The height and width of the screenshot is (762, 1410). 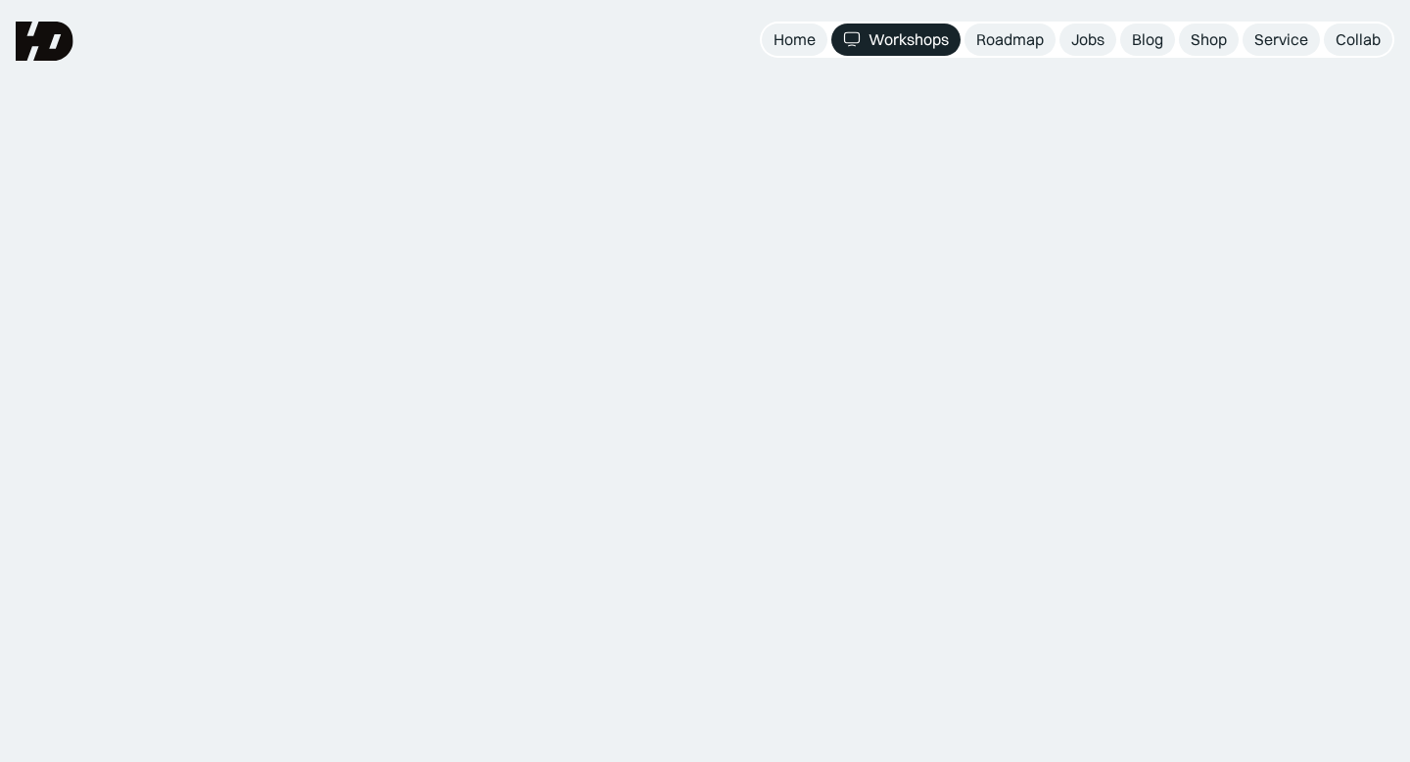 What do you see at coordinates (1009, 39) in the screenshot?
I see `a: Roadmap` at bounding box center [1009, 39].